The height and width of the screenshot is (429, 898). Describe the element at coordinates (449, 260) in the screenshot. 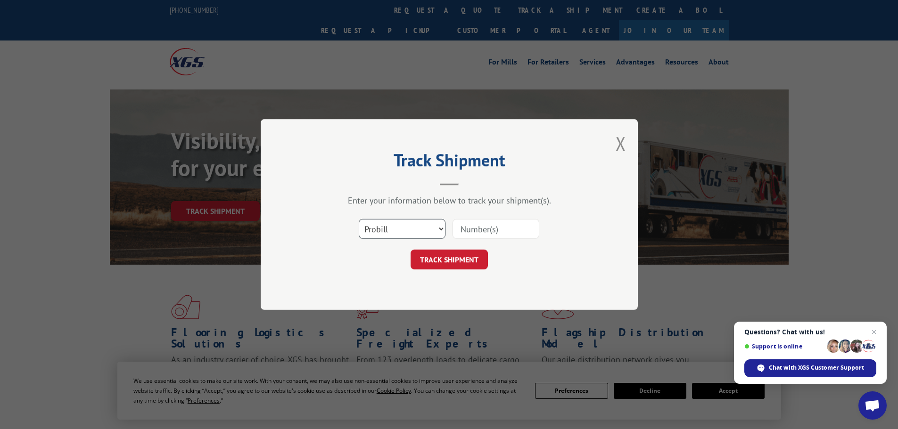

I see `button: TRACK SHIPMENT` at that location.